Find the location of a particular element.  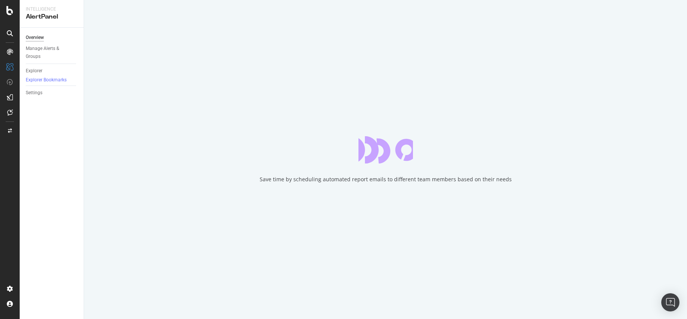

div: Settings is located at coordinates (34, 93).